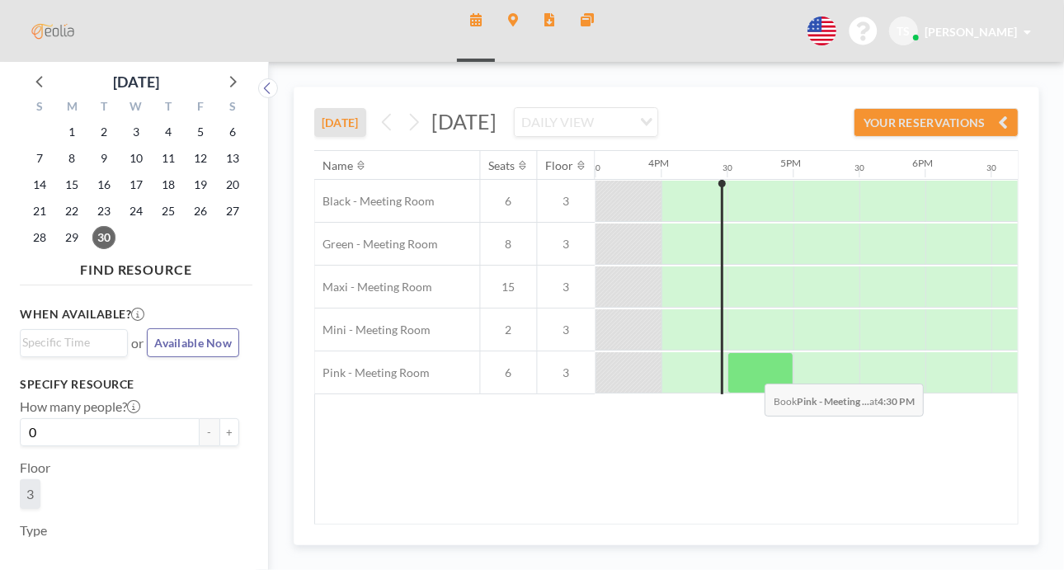 The width and height of the screenshot is (1064, 570). Describe the element at coordinates (136, 185) in the screenshot. I see `span: Wednesday, September 17, 2025` at that location.